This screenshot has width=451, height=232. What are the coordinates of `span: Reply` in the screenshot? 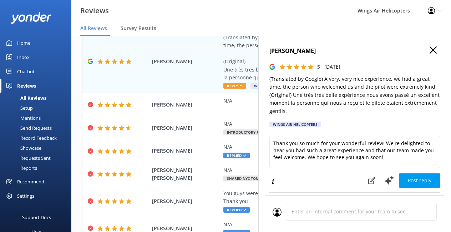 It's located at (235, 86).